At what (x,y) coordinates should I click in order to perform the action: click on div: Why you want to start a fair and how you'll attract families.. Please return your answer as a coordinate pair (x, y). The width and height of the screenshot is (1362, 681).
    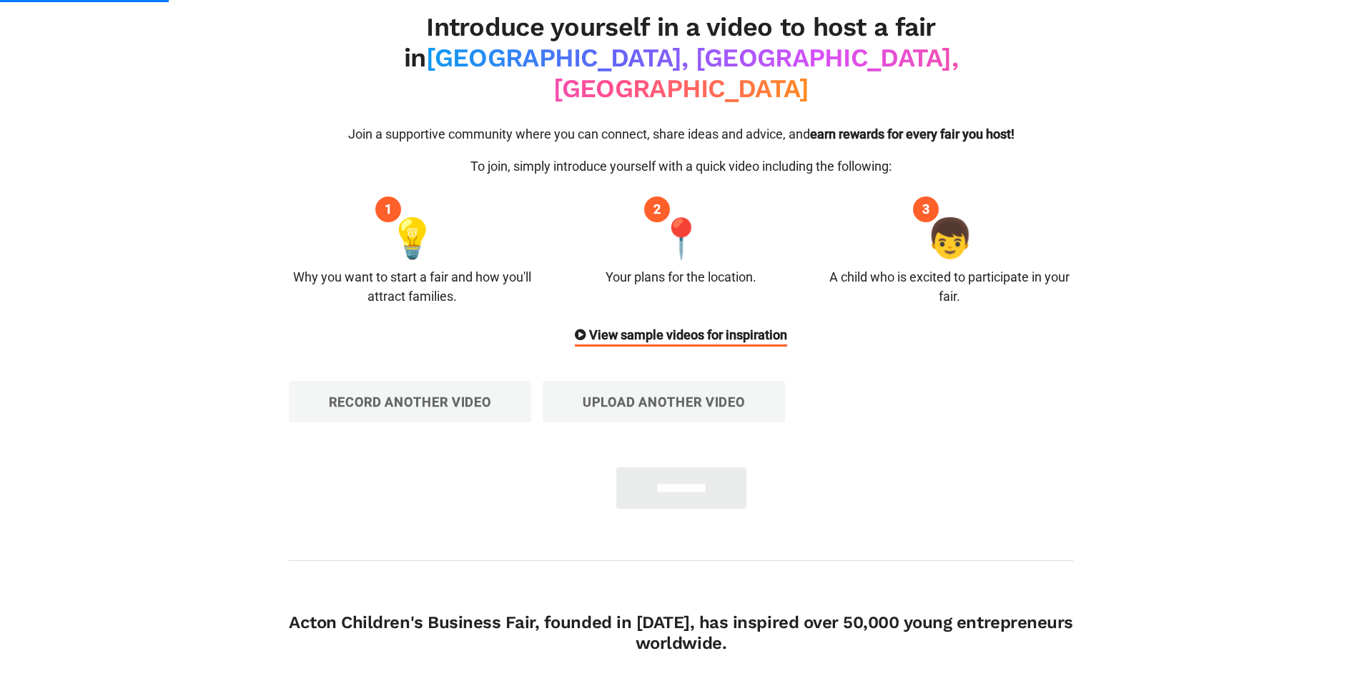
    Looking at the image, I should click on (413, 287).